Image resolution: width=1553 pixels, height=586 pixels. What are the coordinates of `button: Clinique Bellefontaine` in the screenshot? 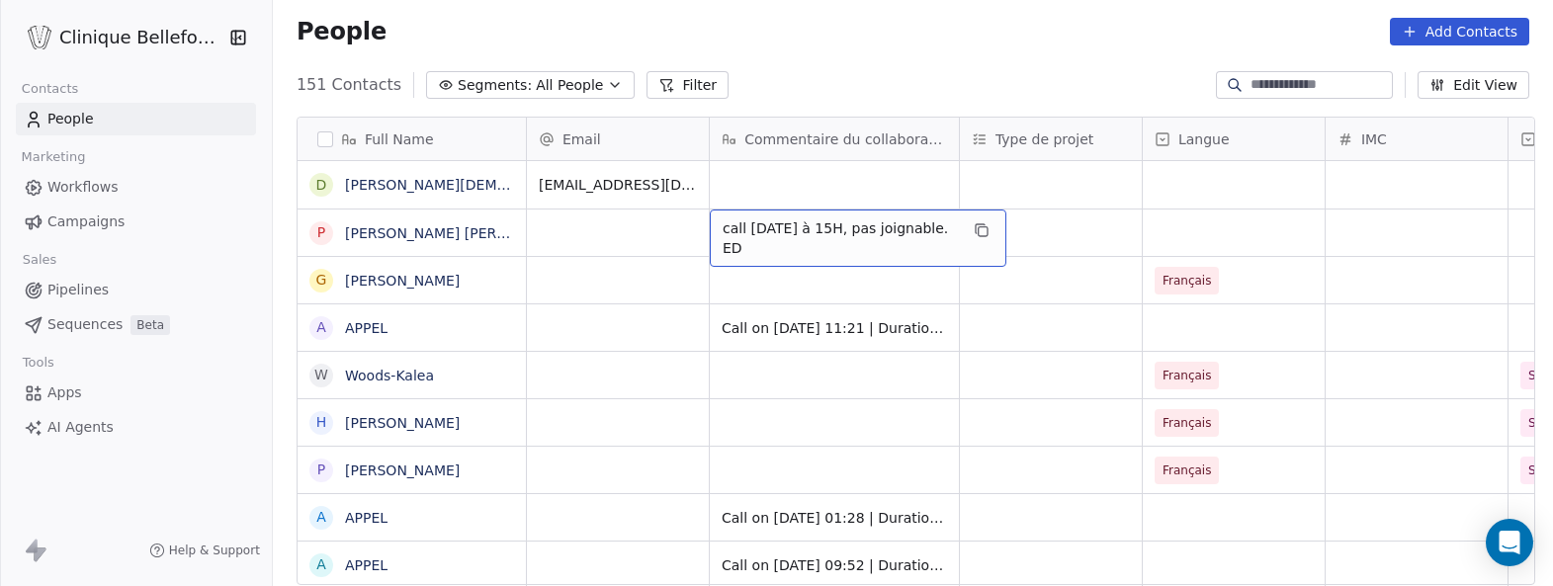 It's located at (120, 38).